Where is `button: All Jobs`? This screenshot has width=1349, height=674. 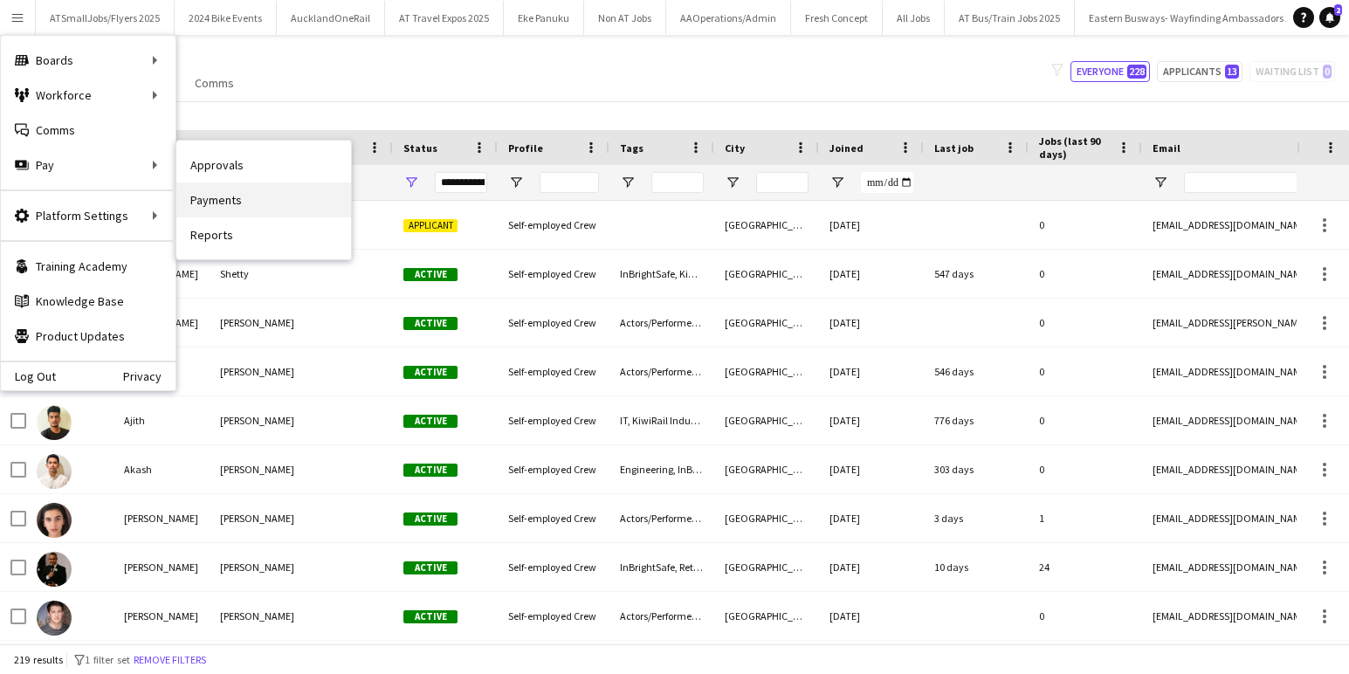 button: All Jobs is located at coordinates (913, 17).